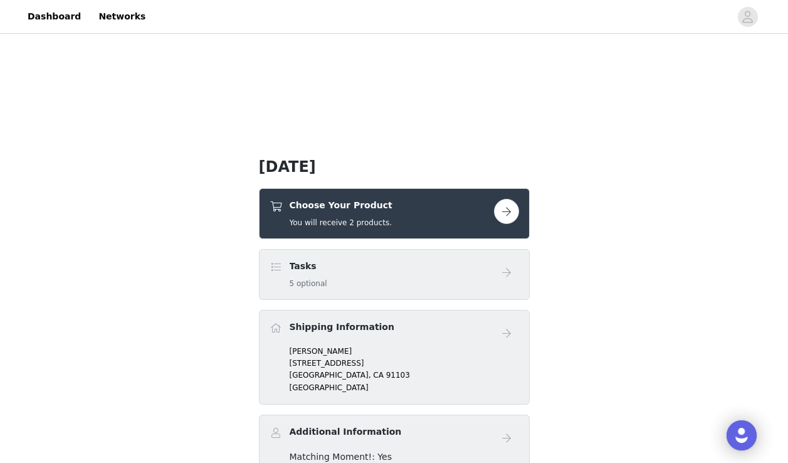 The image size is (788, 463). I want to click on h4: Choose Your Product, so click(341, 205).